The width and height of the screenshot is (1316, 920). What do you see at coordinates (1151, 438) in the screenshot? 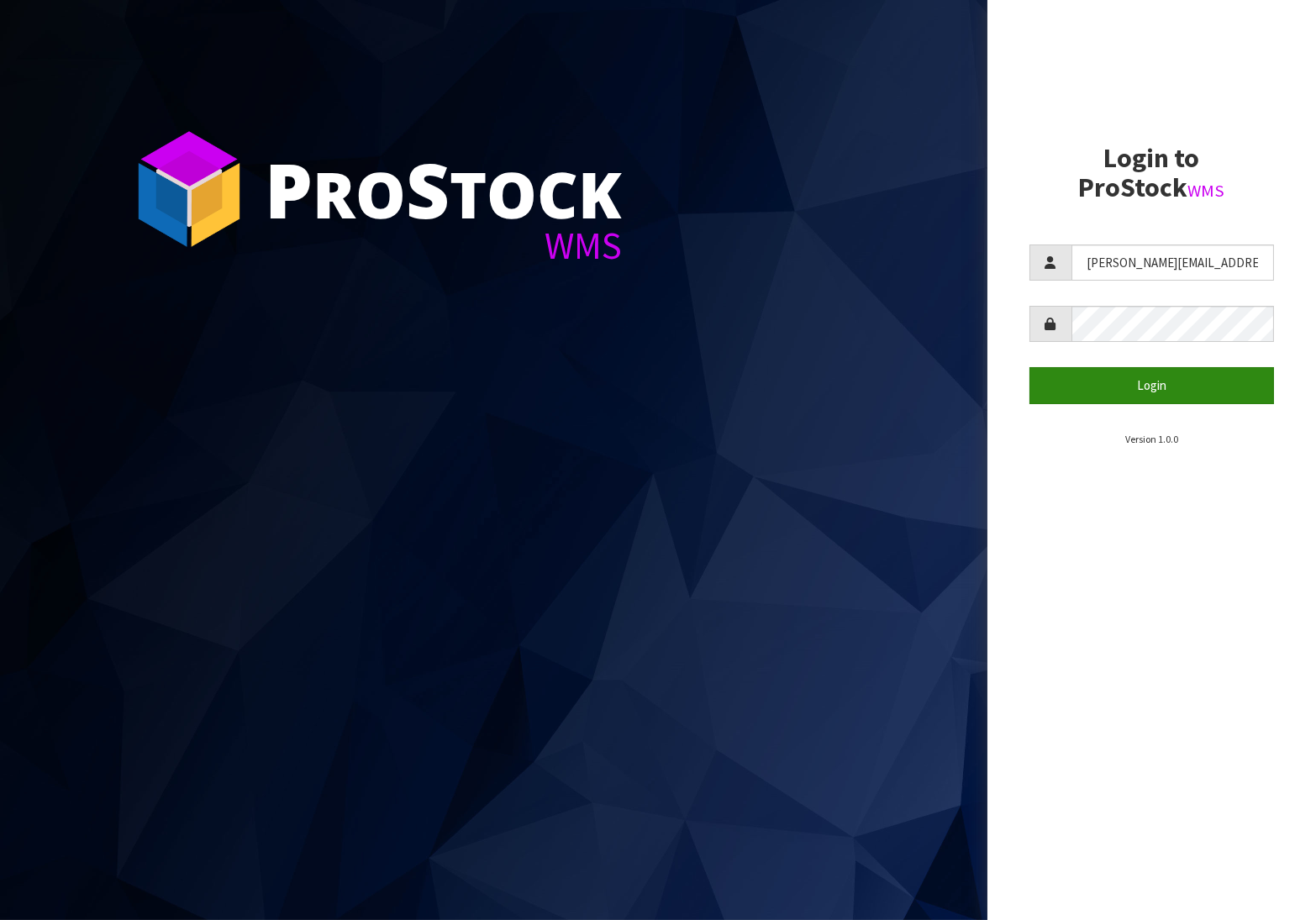
I see `small: Version 1.0.0` at bounding box center [1151, 438].